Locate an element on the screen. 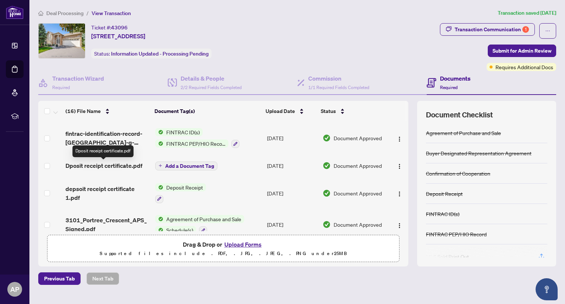  div: FINTRAC ID(s) is located at coordinates (443, 214).